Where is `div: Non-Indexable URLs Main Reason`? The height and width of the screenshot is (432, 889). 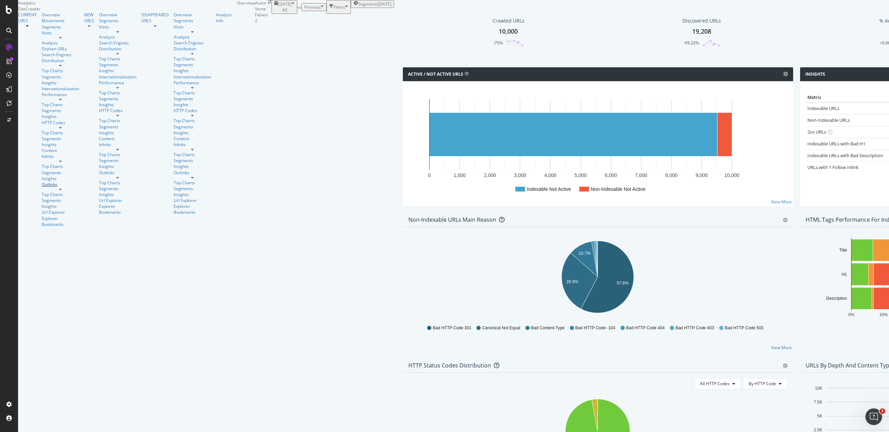 div: Non-Indexable URLs Main Reason is located at coordinates (452, 220).